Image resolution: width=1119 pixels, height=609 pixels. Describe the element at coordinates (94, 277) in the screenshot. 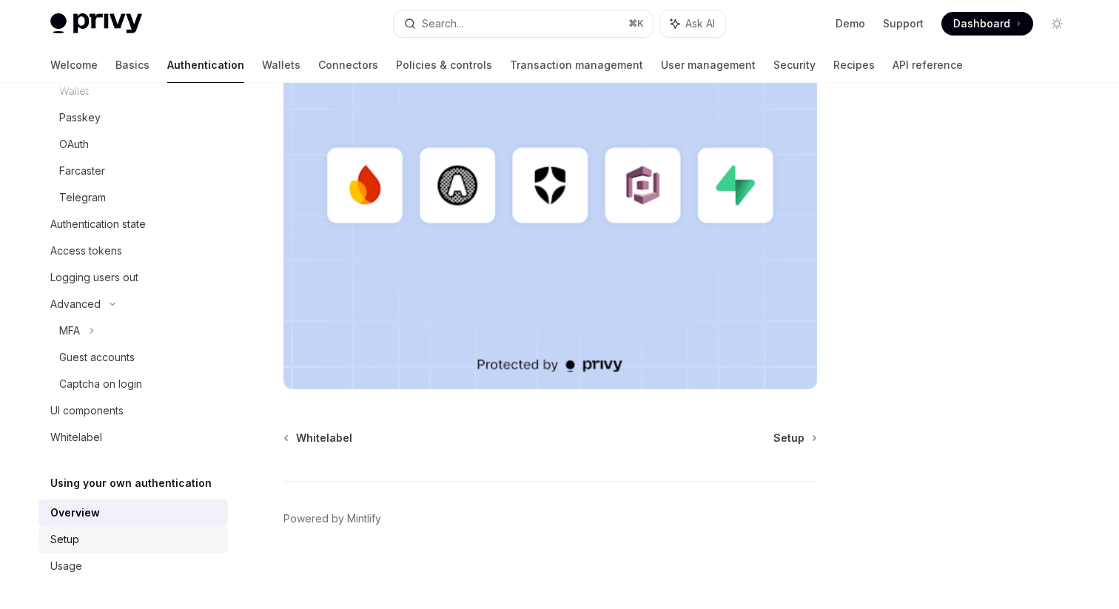

I see `div: Logging users out` at that location.